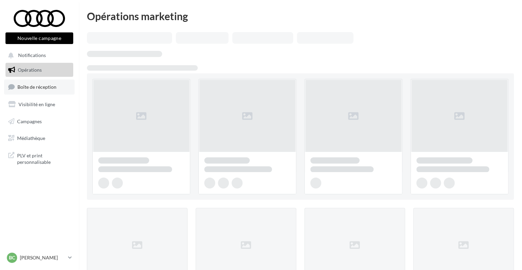  Describe the element at coordinates (29, 121) in the screenshot. I see `span: Campagnes` at that location.